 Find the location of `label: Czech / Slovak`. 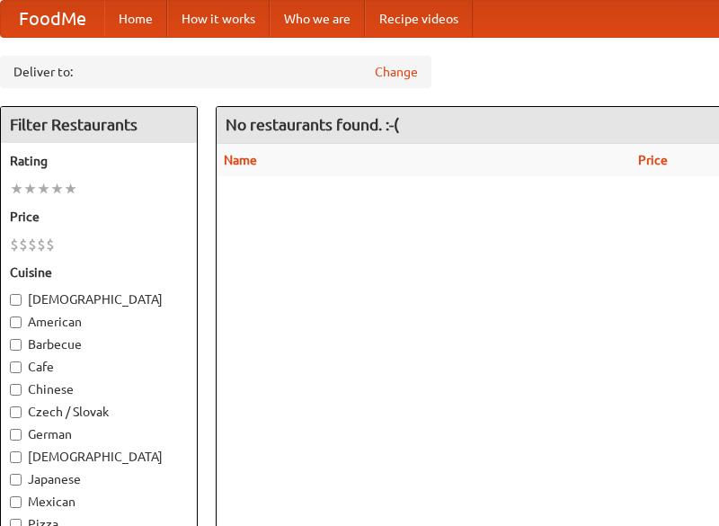

label: Czech / Slovak is located at coordinates (99, 412).